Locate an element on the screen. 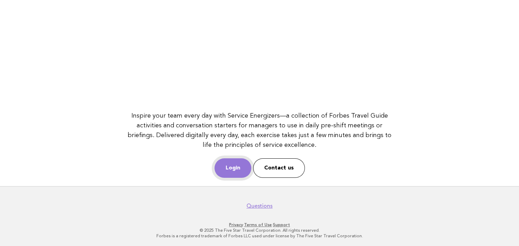 The height and width of the screenshot is (246, 519). a: Questions is located at coordinates (259, 206).